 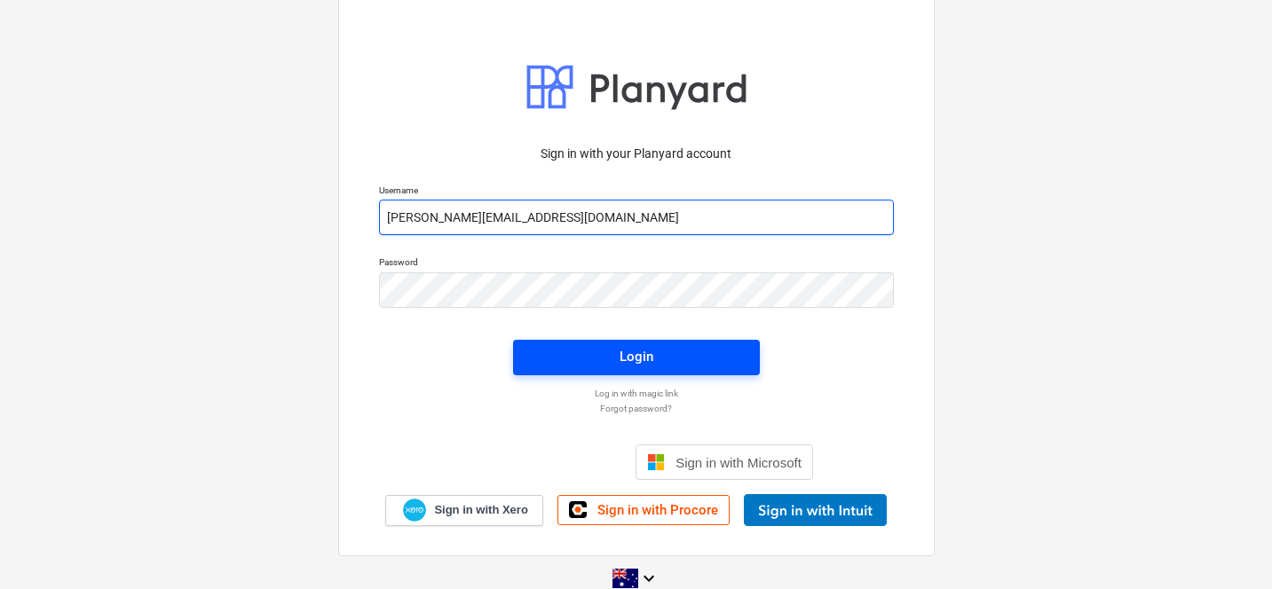 I want to click on p: Username, so click(x=636, y=192).